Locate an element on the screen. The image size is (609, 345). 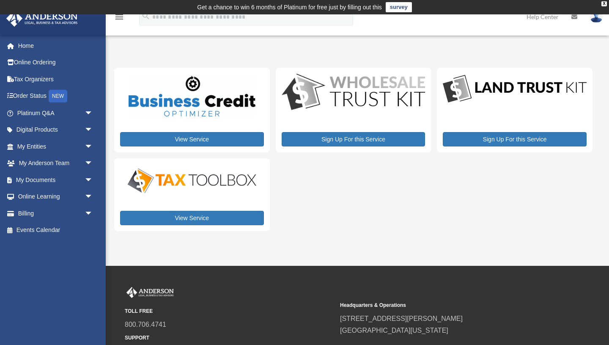
i: search is located at coordinates (146, 16).